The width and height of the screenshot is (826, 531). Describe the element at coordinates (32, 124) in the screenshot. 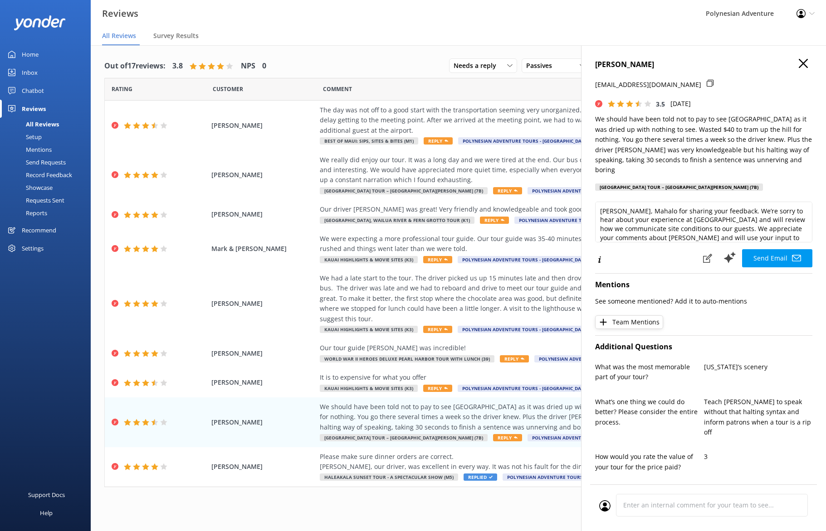

I see `div: All Reviews` at that location.